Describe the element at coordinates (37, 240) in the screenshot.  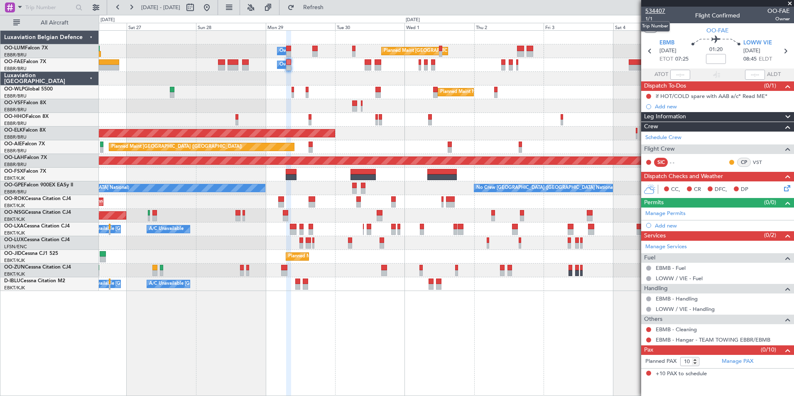
I see `a: OO-LUXCessna Citation CJ4` at that location.